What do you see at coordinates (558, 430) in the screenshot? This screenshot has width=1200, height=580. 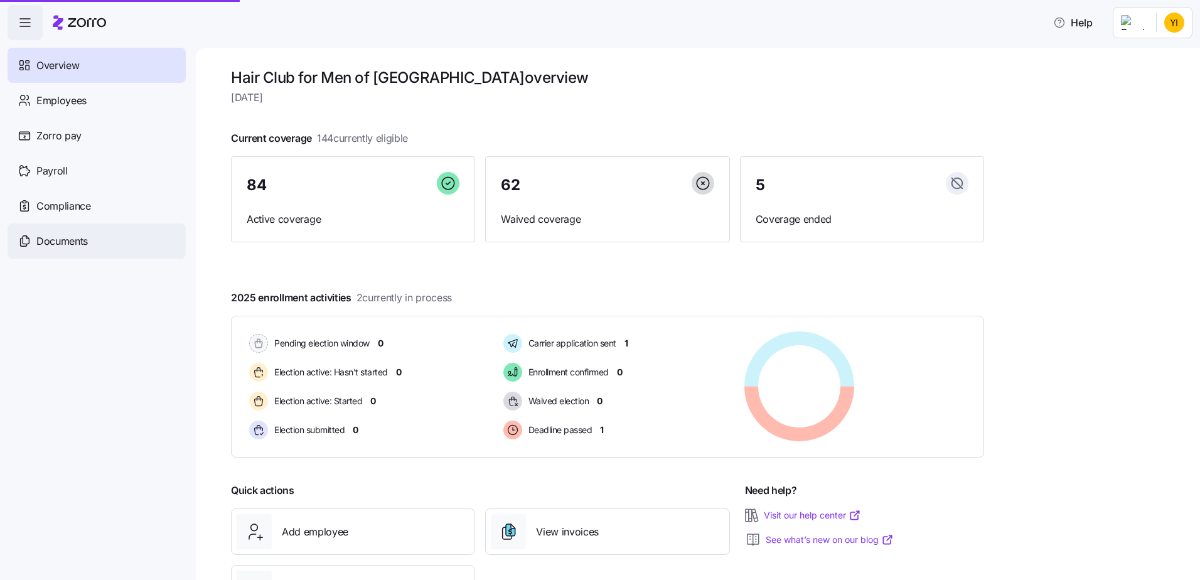 I see `span: Deadline passed` at bounding box center [558, 430].